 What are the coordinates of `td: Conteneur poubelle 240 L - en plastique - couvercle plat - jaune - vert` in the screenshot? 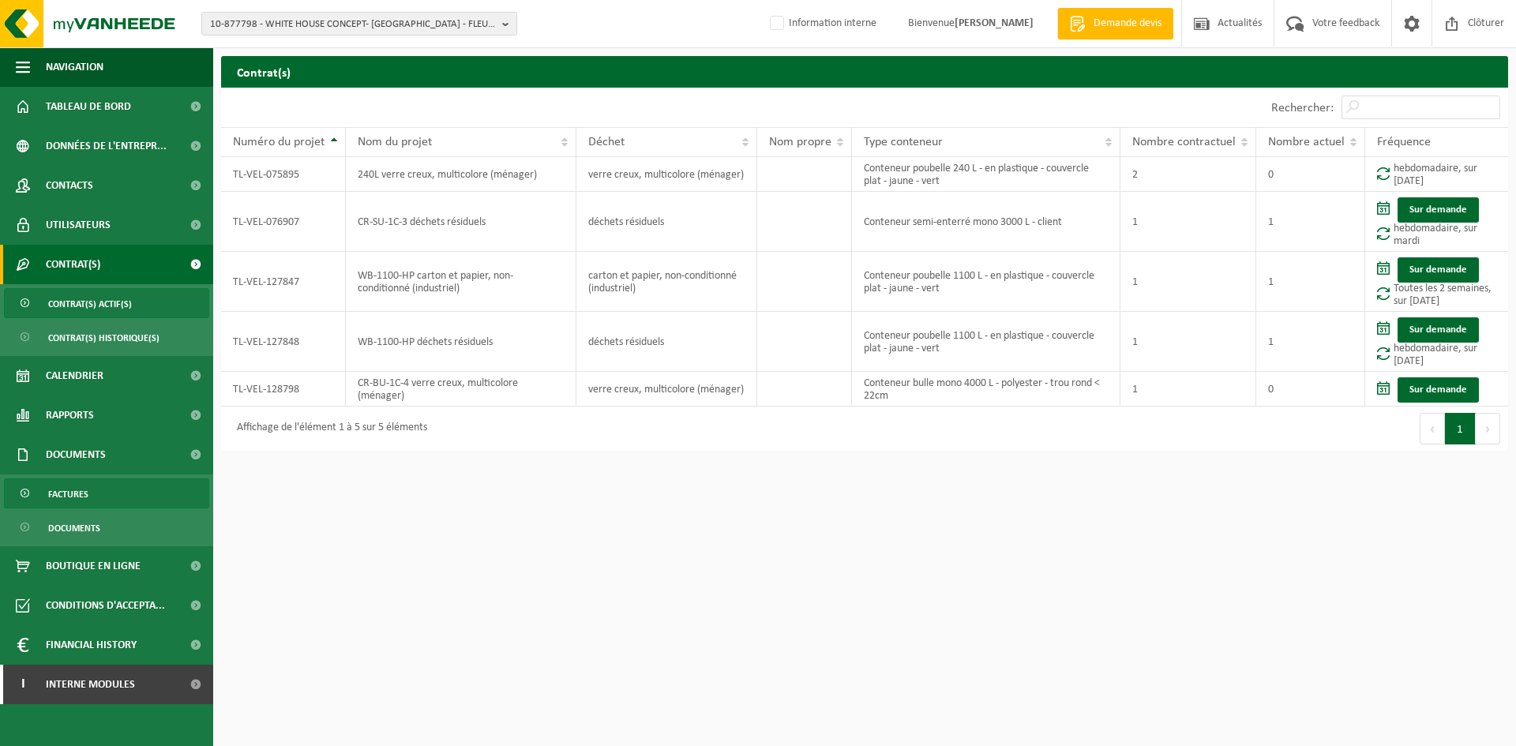 It's located at (986, 174).